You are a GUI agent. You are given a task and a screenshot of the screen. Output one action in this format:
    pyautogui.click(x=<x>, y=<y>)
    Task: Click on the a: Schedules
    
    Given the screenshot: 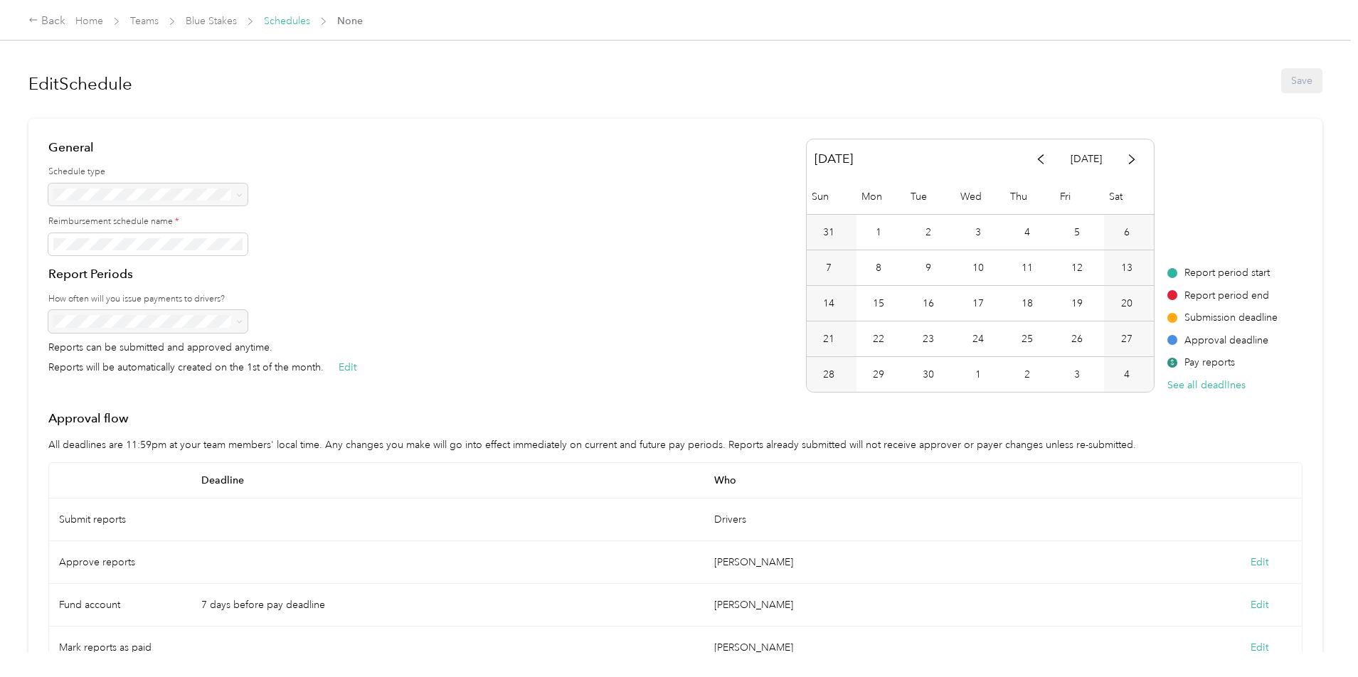 What is the action you would take?
    pyautogui.click(x=287, y=21)
    